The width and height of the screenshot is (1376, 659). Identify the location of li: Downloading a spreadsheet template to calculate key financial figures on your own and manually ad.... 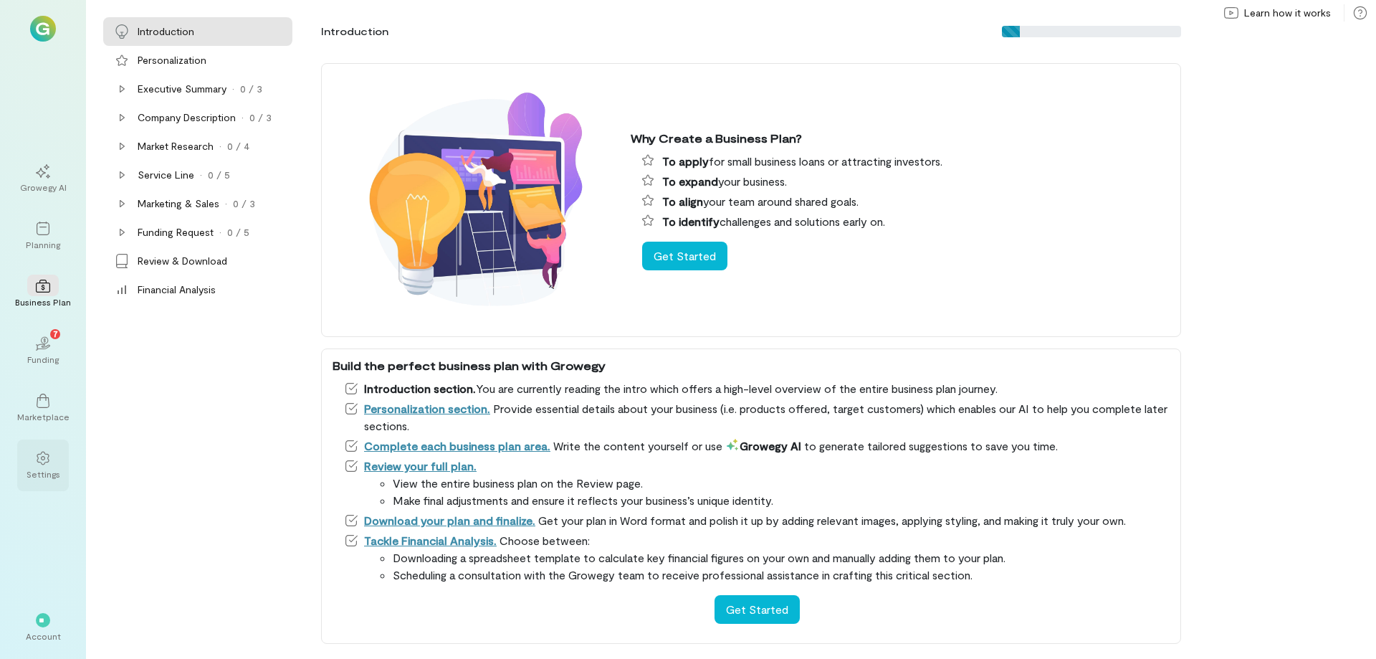
(781, 558).